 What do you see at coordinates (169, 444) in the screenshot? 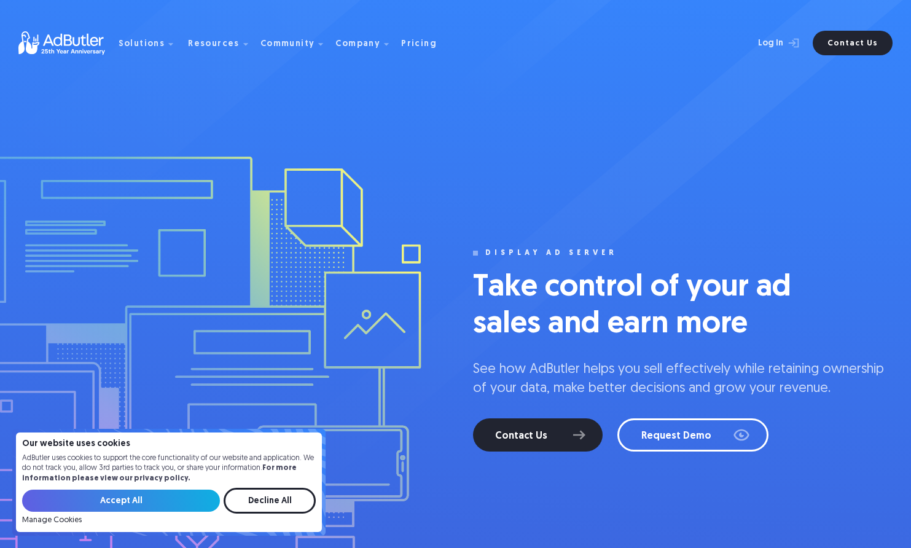
I see `h4: Our website uses cookies` at bounding box center [169, 444].